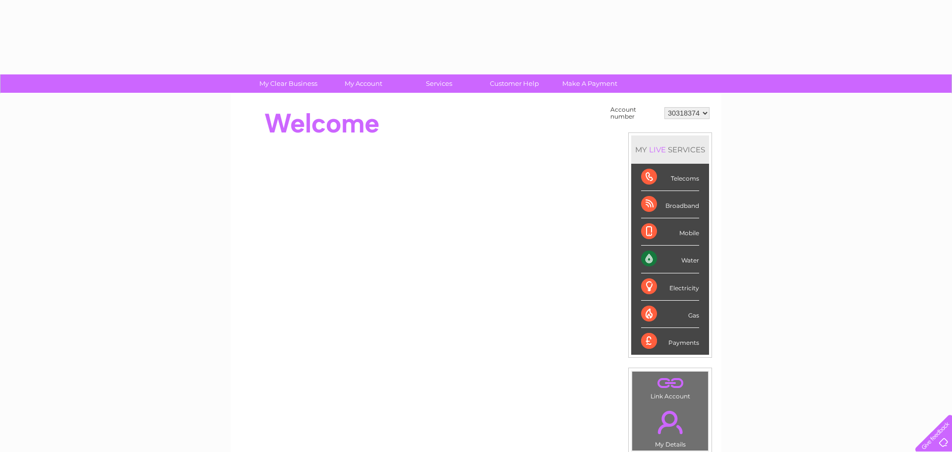 The height and width of the screenshot is (452, 952). I want to click on td: Link Account, so click(670, 386).